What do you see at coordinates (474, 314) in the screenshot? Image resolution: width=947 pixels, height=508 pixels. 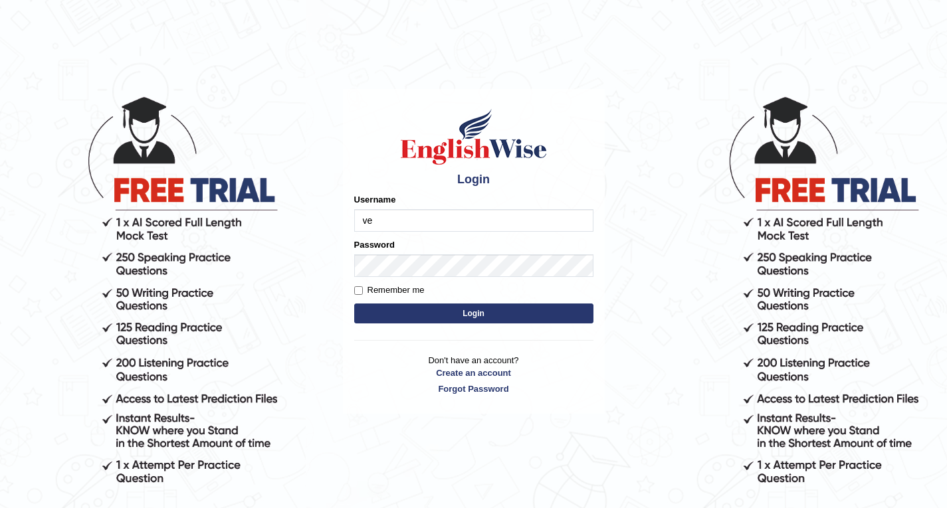 I see `button: Login` at bounding box center [474, 314].